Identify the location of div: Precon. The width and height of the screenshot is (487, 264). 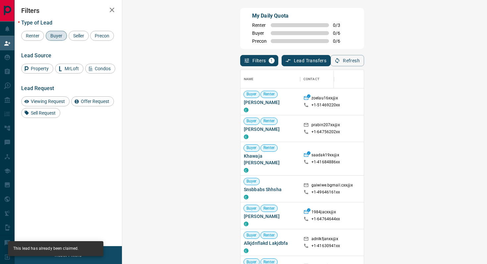
(102, 36).